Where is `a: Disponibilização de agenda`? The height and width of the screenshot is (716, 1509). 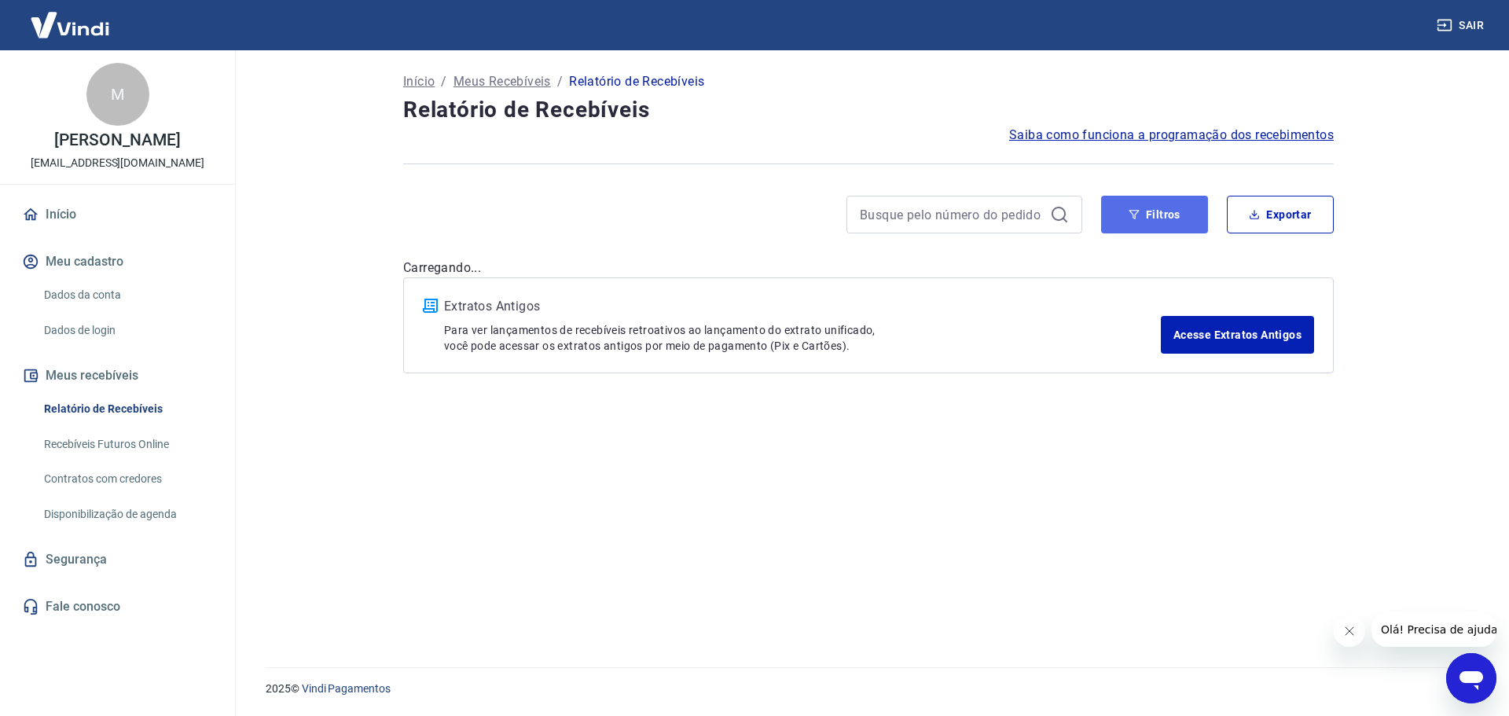 a: Disponibilização de agenda is located at coordinates (127, 514).